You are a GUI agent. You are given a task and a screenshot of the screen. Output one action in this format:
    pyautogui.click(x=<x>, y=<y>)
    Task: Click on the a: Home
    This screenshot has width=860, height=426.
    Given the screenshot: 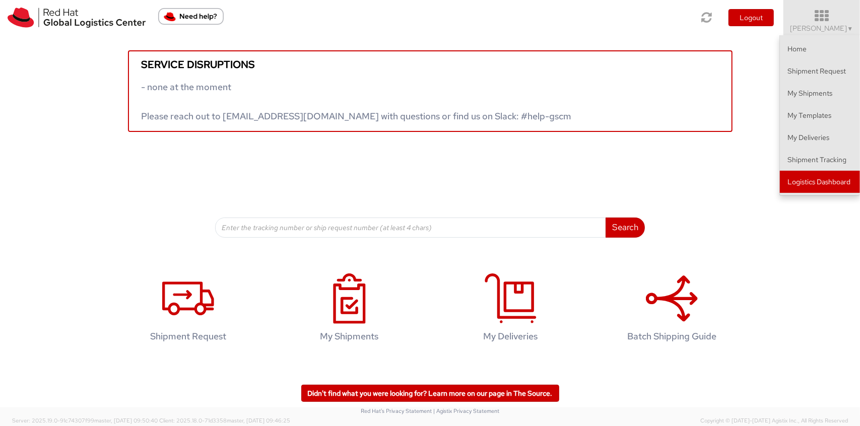 What is the action you would take?
    pyautogui.click(x=820, y=49)
    